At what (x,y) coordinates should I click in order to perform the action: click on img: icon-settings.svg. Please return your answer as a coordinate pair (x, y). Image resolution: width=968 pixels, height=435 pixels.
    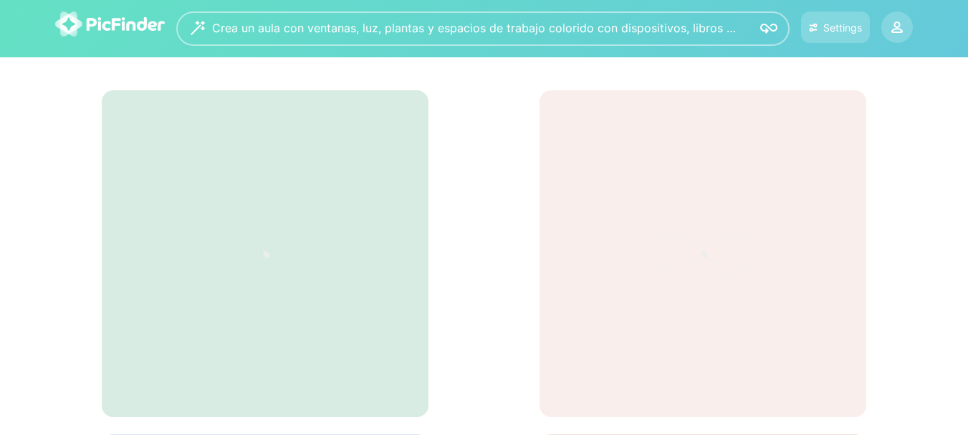
    Looking at the image, I should click on (814, 27).